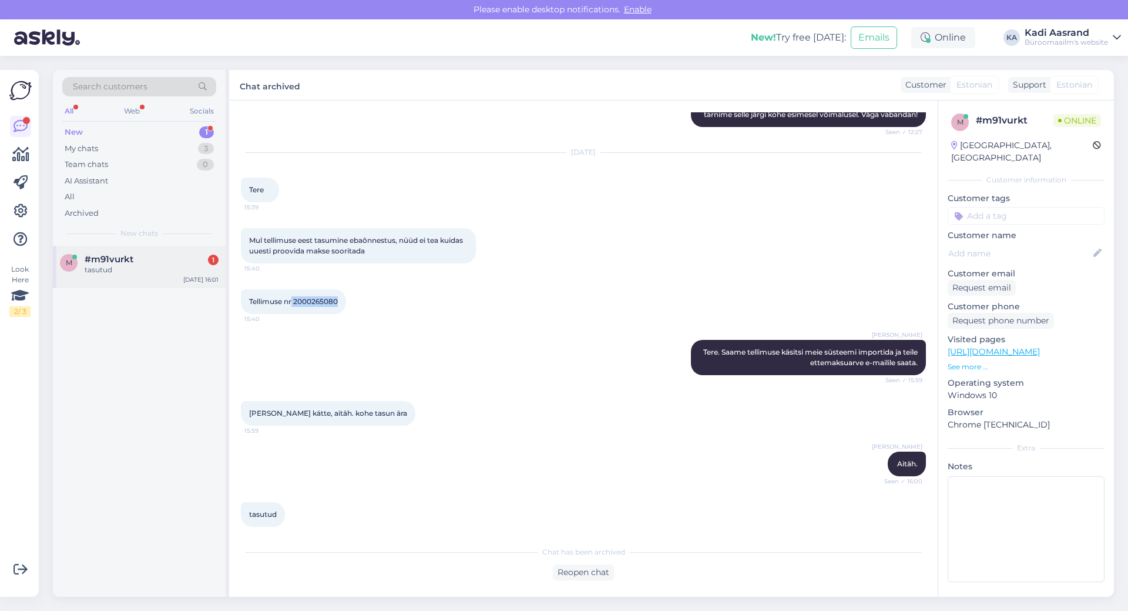 The image size is (1128, 611). I want to click on div: # m91vurkt, so click(1015, 120).